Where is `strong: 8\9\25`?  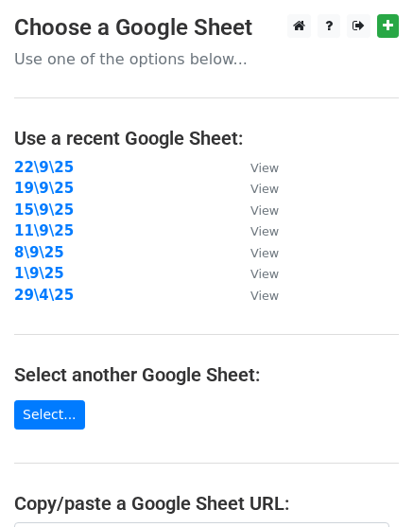 strong: 8\9\25 is located at coordinates (39, 253).